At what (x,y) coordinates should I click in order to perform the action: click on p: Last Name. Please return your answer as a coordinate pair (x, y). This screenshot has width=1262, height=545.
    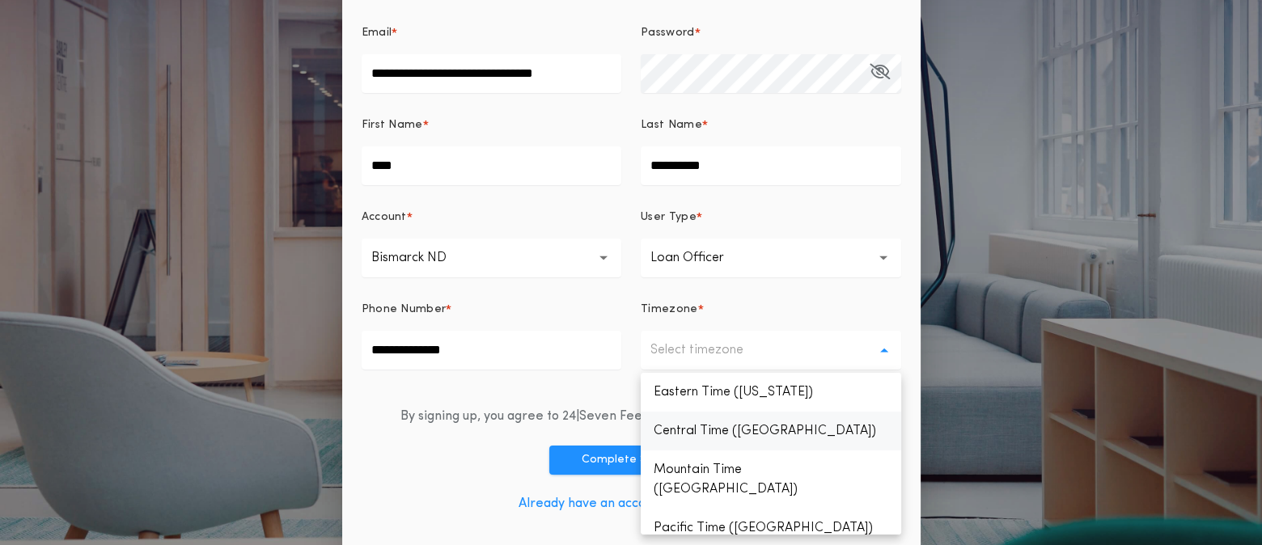
    Looking at the image, I should click on (671, 125).